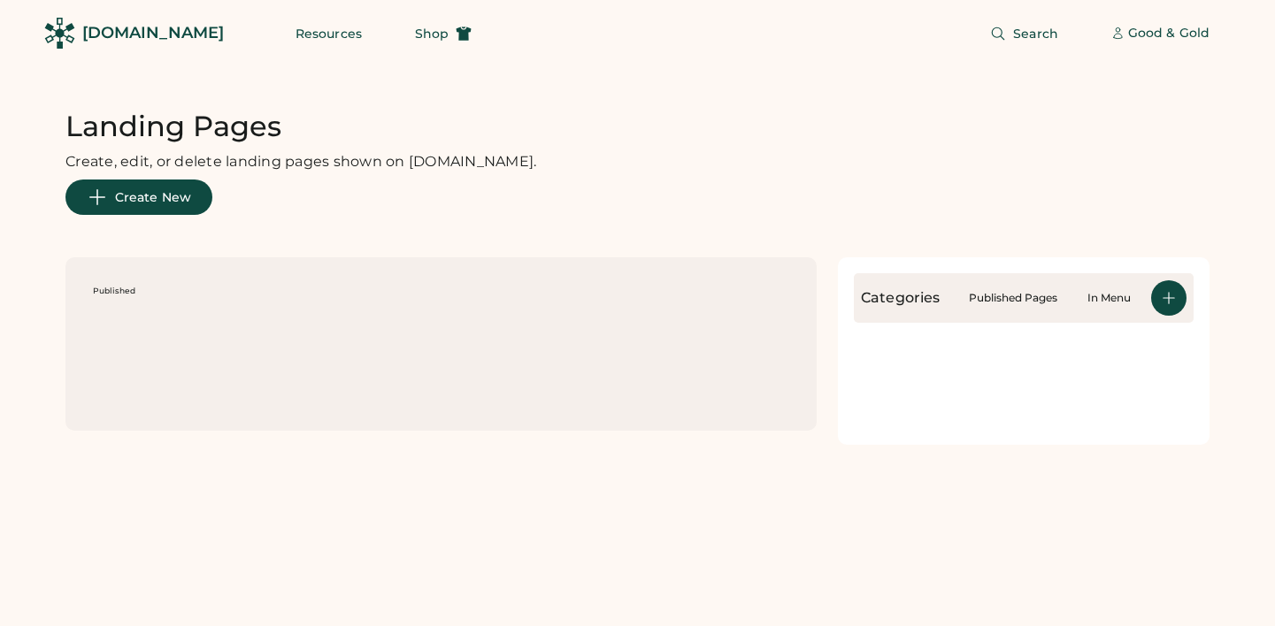  Describe the element at coordinates (443, 34) in the screenshot. I see `button: Shop` at that location.